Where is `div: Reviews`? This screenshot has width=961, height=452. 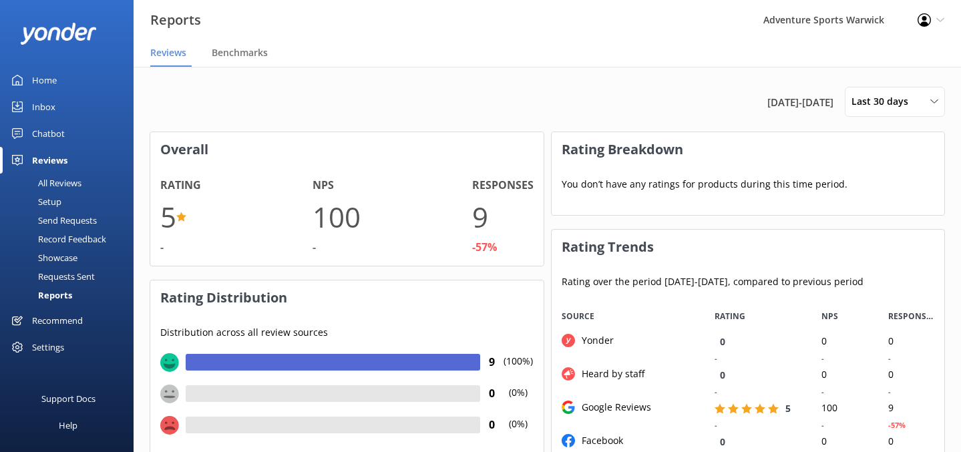
div: Reviews is located at coordinates (49, 160).